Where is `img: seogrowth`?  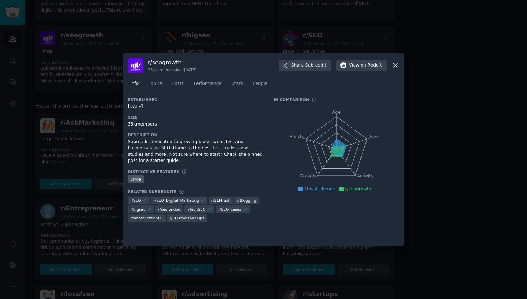 img: seogrowth is located at coordinates (135, 65).